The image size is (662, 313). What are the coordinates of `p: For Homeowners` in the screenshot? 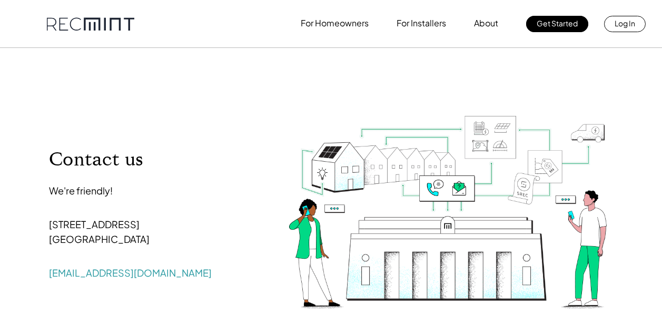 It's located at (335, 23).